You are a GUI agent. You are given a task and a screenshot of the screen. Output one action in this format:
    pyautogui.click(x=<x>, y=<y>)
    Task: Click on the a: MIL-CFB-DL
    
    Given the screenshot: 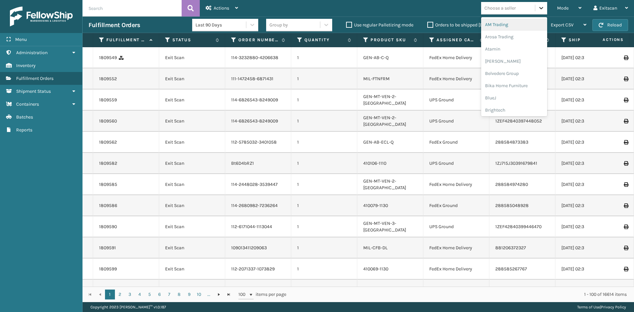 What is the action you would take?
    pyautogui.click(x=376, y=248)
    